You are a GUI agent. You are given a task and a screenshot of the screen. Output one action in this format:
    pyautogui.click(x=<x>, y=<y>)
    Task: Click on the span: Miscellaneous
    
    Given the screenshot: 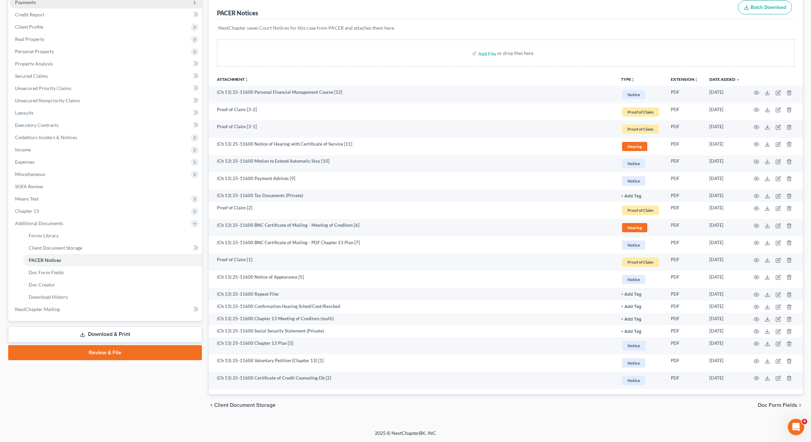 What is the action you would take?
    pyautogui.click(x=30, y=174)
    